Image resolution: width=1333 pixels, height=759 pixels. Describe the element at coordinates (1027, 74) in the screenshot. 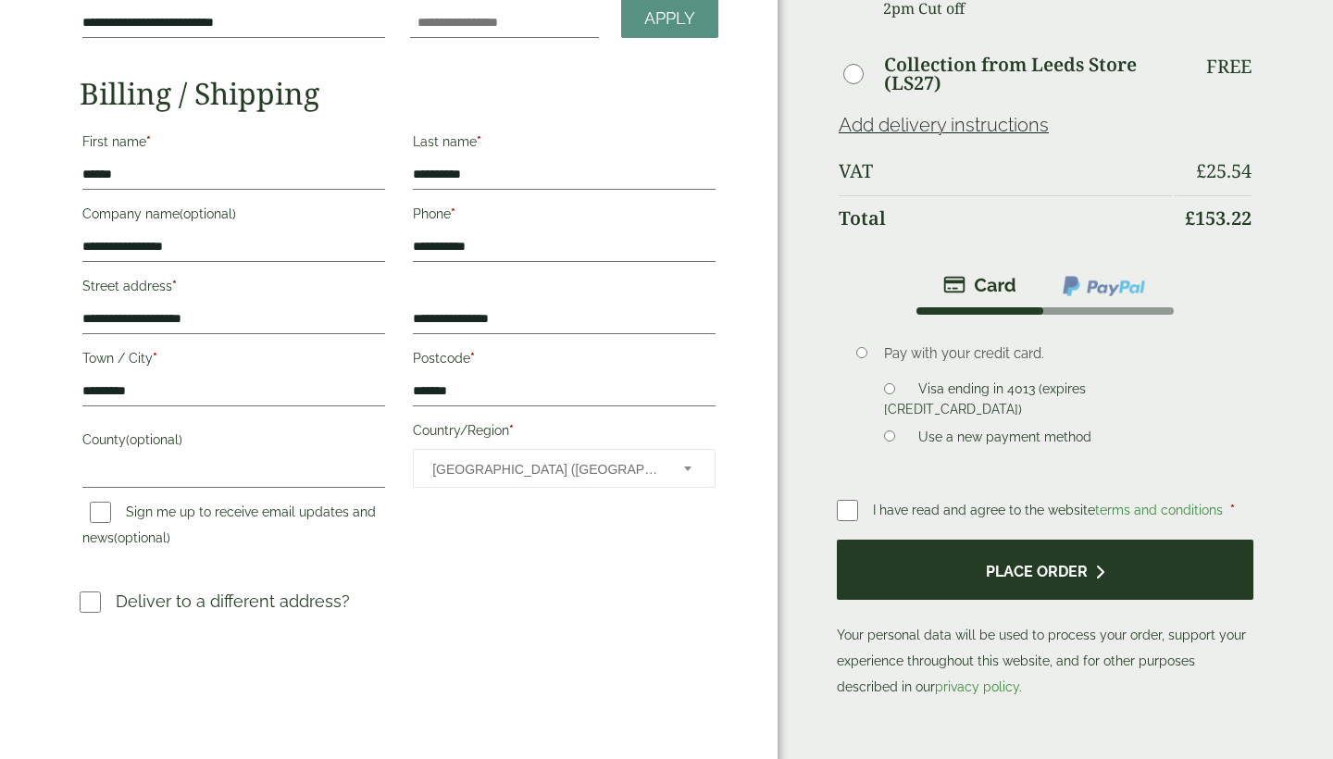

I see `label: Collection from Leeds Store (LS27)` at that location.